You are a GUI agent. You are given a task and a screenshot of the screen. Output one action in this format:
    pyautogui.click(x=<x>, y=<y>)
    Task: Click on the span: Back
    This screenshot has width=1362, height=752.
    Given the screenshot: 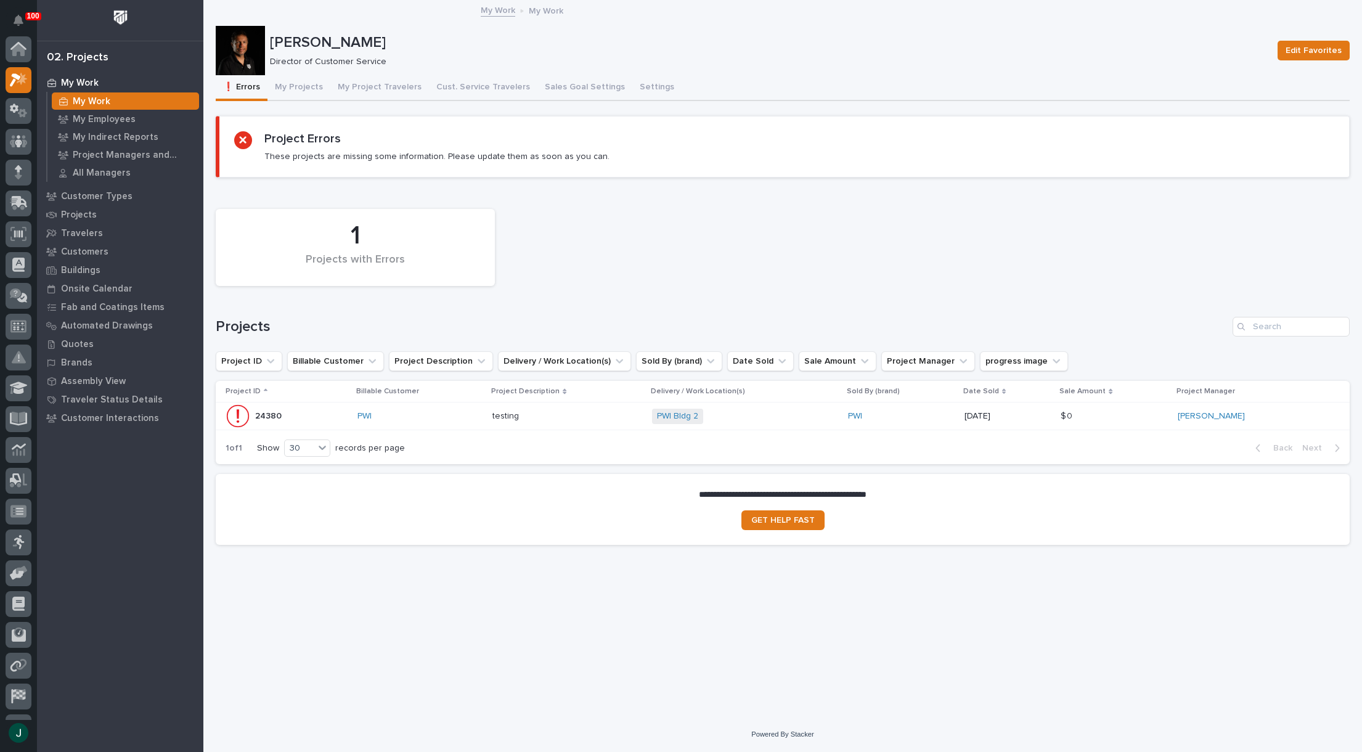 What is the action you would take?
    pyautogui.click(x=1279, y=448)
    